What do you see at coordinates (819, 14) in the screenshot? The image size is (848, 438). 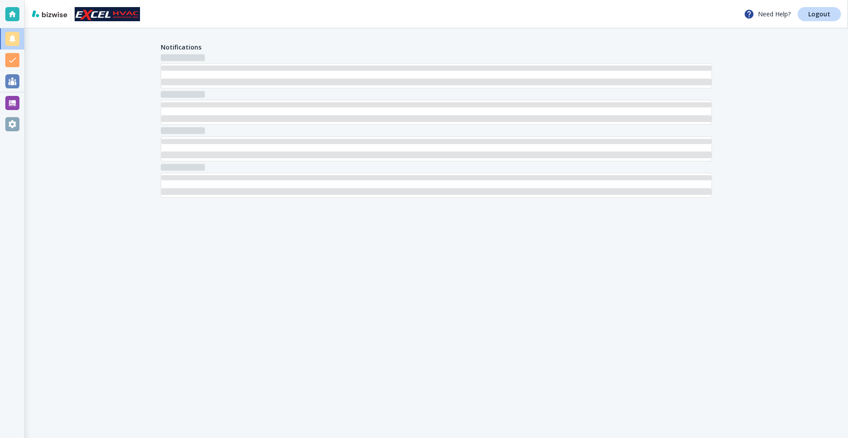 I see `p: Logout` at bounding box center [819, 14].